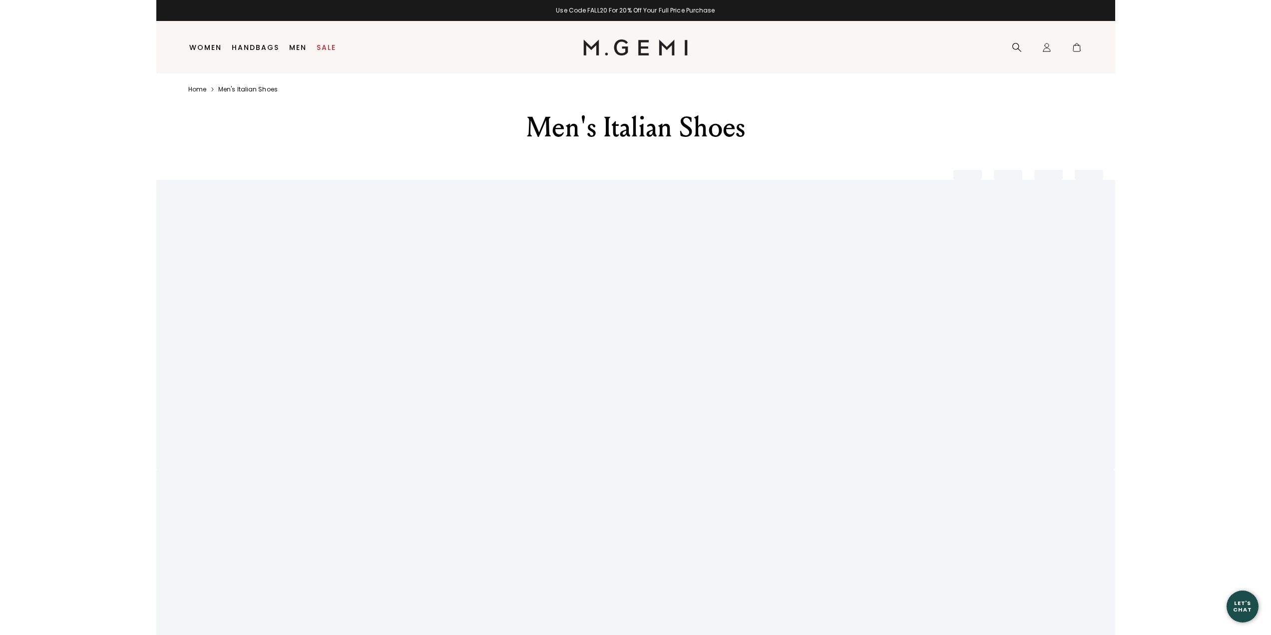 The height and width of the screenshot is (635, 1271). Describe the element at coordinates (298, 47) in the screenshot. I see `a: Men` at that location.